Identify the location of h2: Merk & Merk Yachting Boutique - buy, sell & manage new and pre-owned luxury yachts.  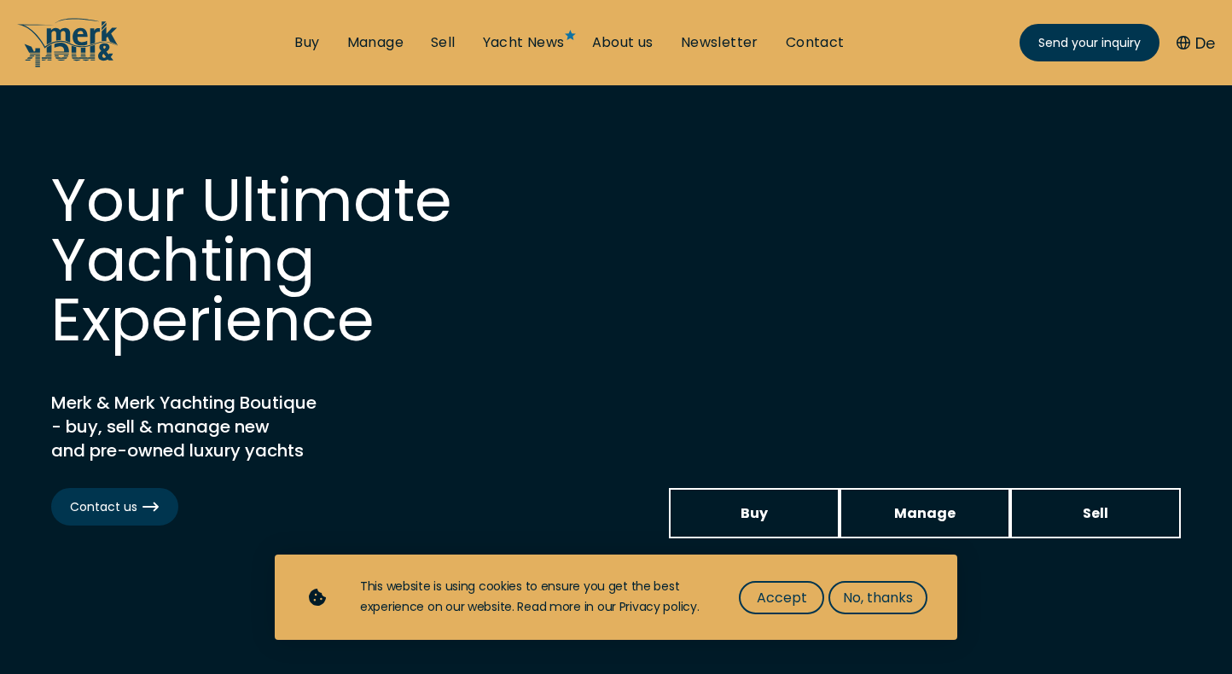
(264, 427).